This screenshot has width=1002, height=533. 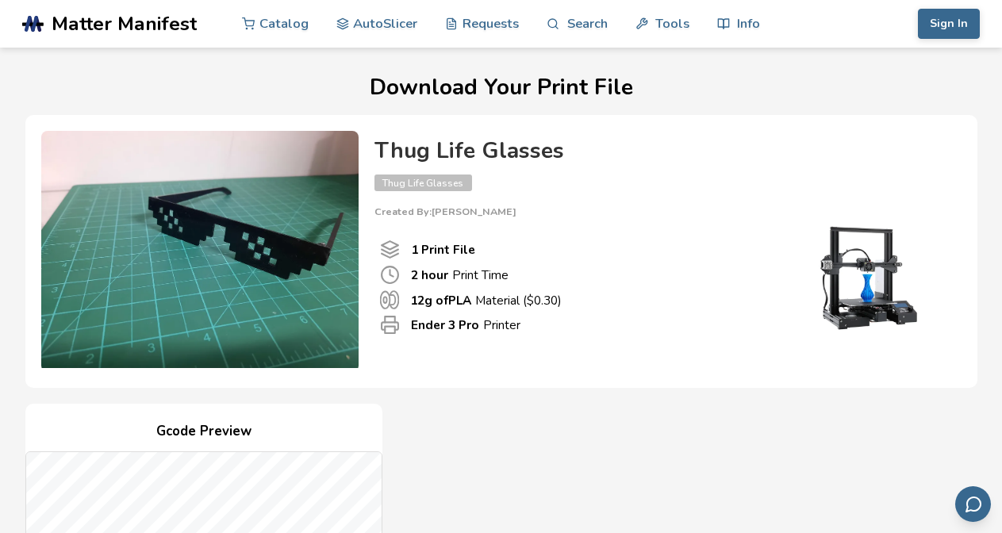 I want to click on button: Send feedback via email, so click(x=973, y=504).